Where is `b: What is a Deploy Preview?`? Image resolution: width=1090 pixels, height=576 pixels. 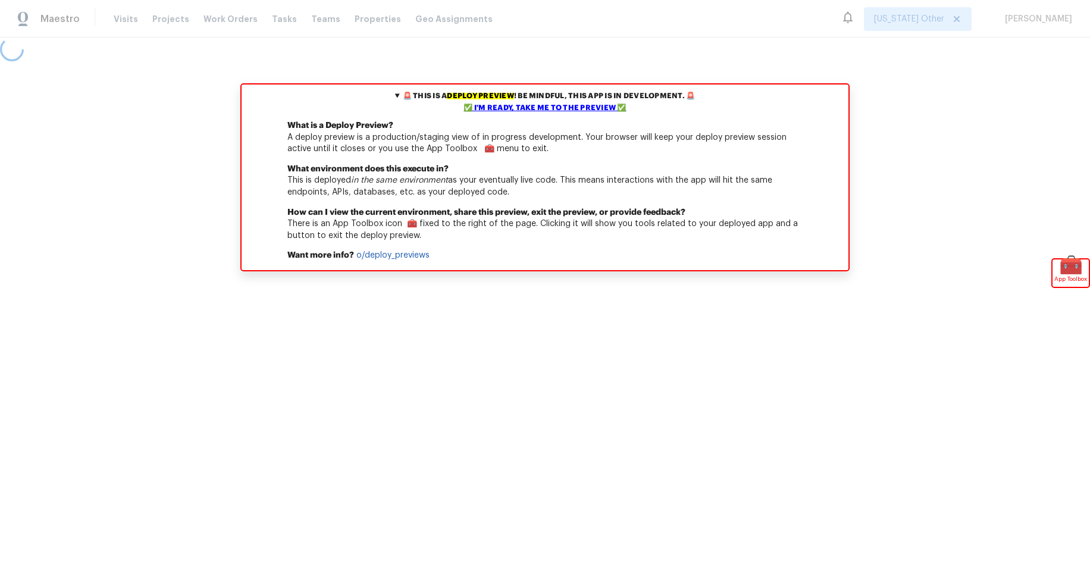 b: What is a Deploy Preview? is located at coordinates (340, 126).